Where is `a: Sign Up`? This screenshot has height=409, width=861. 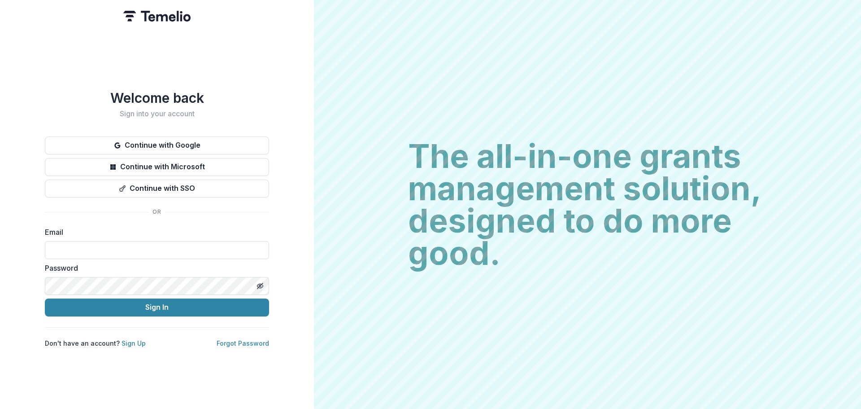 a: Sign Up is located at coordinates (134, 343).